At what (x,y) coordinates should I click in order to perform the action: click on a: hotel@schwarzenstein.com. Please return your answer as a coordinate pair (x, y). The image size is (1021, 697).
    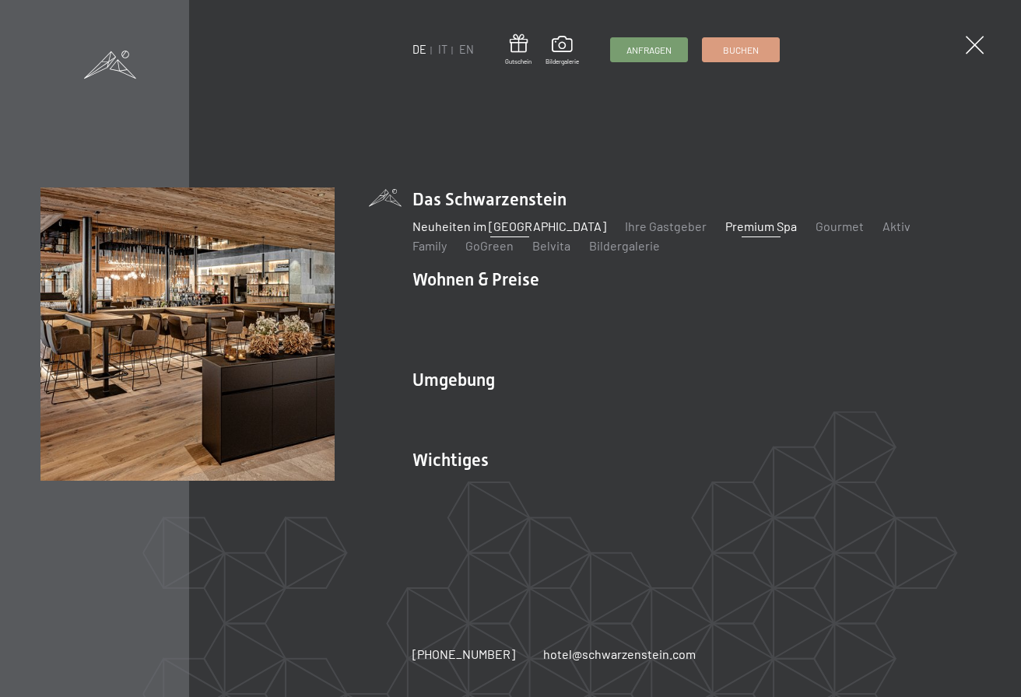
    Looking at the image, I should click on (620, 655).